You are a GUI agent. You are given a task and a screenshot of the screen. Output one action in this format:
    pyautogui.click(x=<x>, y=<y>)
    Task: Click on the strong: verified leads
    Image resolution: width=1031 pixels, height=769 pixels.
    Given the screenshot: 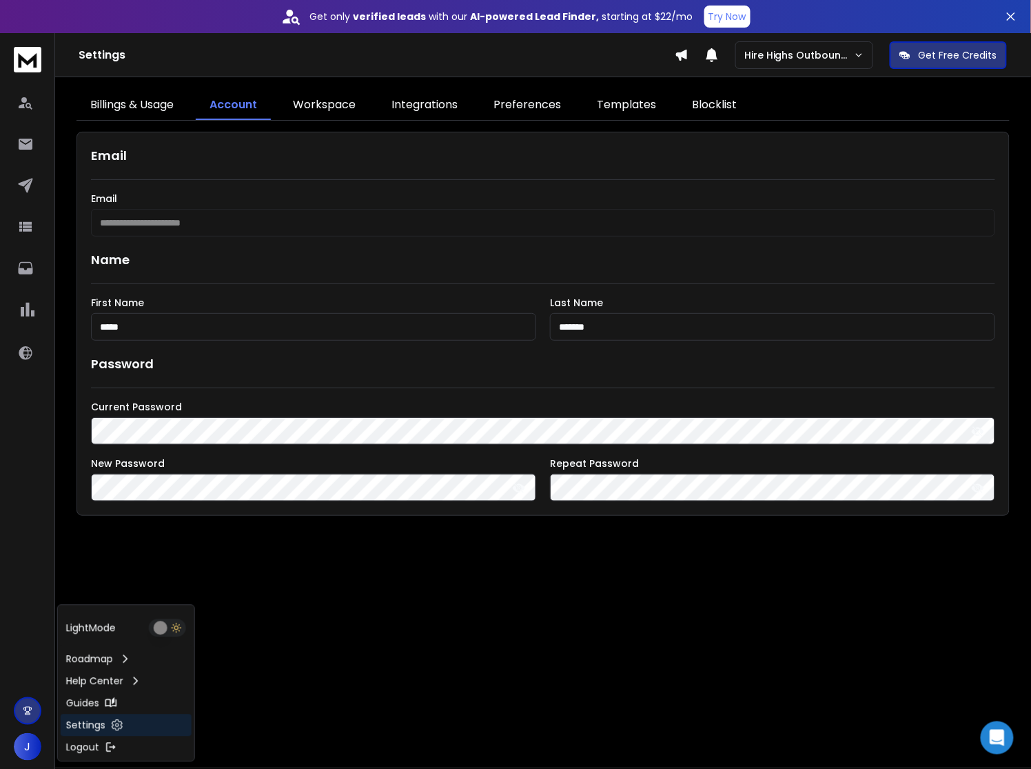 What is the action you would take?
    pyautogui.click(x=390, y=17)
    